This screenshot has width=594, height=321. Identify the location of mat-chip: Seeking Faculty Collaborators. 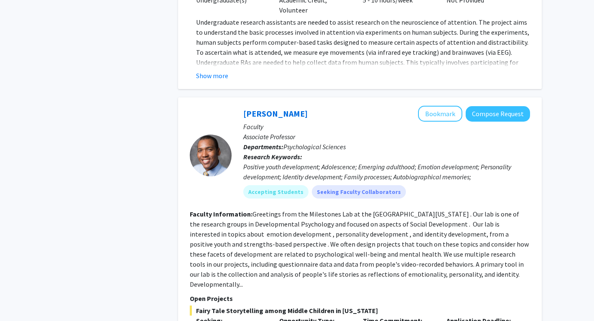
(359, 192).